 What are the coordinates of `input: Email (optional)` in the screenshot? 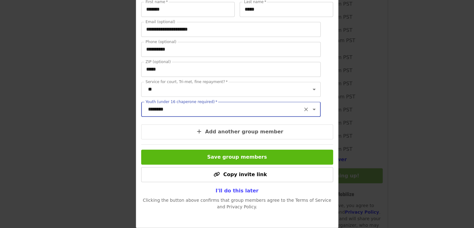 It's located at (231, 29).